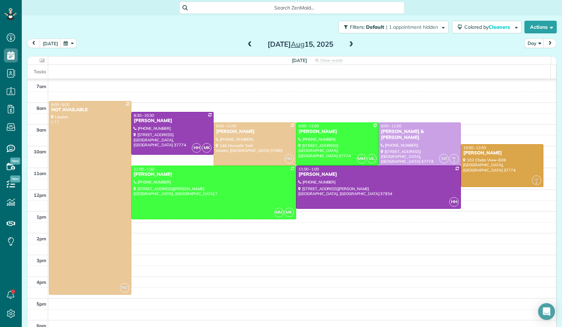  I want to click on span: 8am, so click(41, 108).